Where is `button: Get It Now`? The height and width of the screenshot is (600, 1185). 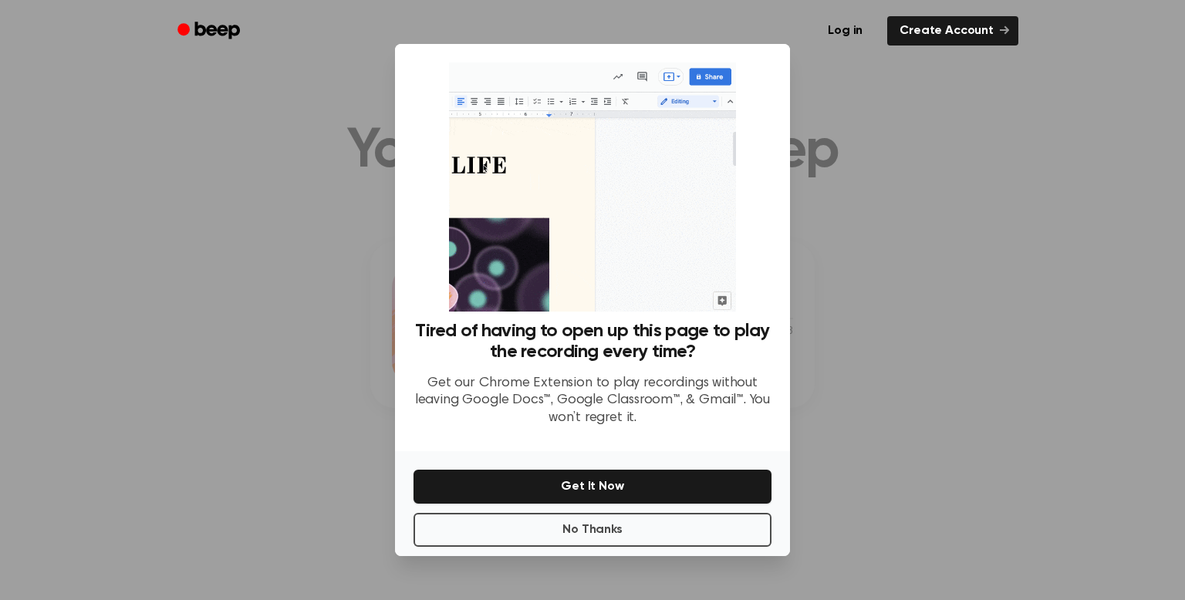 button: Get It Now is located at coordinates (592, 487).